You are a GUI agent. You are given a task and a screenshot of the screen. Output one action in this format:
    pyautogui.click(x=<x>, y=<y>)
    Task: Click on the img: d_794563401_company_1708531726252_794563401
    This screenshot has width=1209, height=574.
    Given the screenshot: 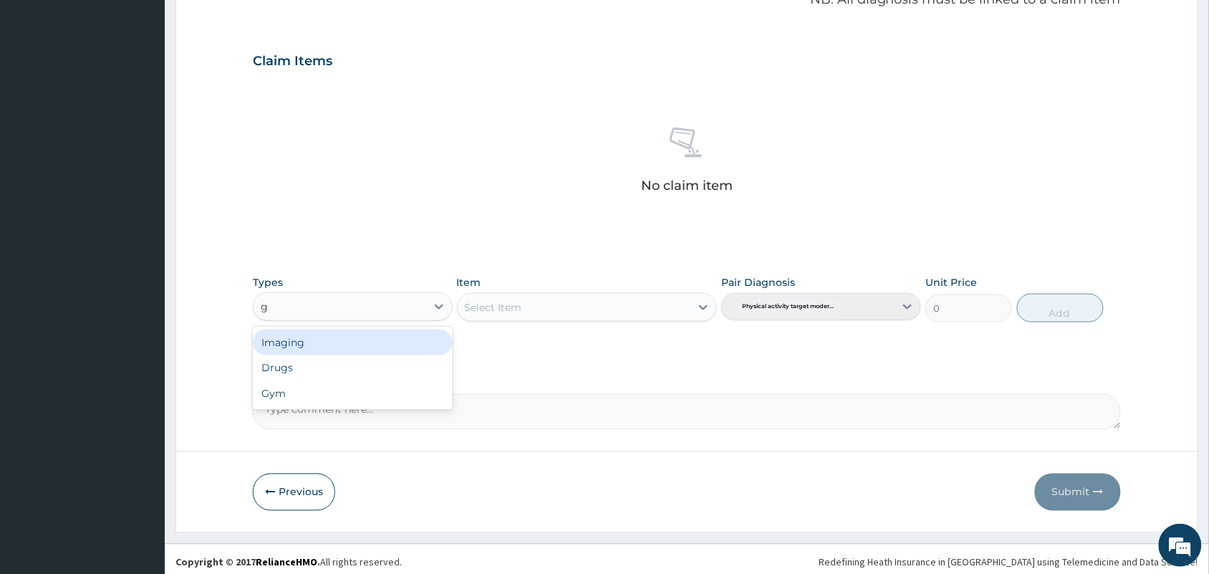 What is the action you would take?
    pyautogui.click(x=42, y=90)
    